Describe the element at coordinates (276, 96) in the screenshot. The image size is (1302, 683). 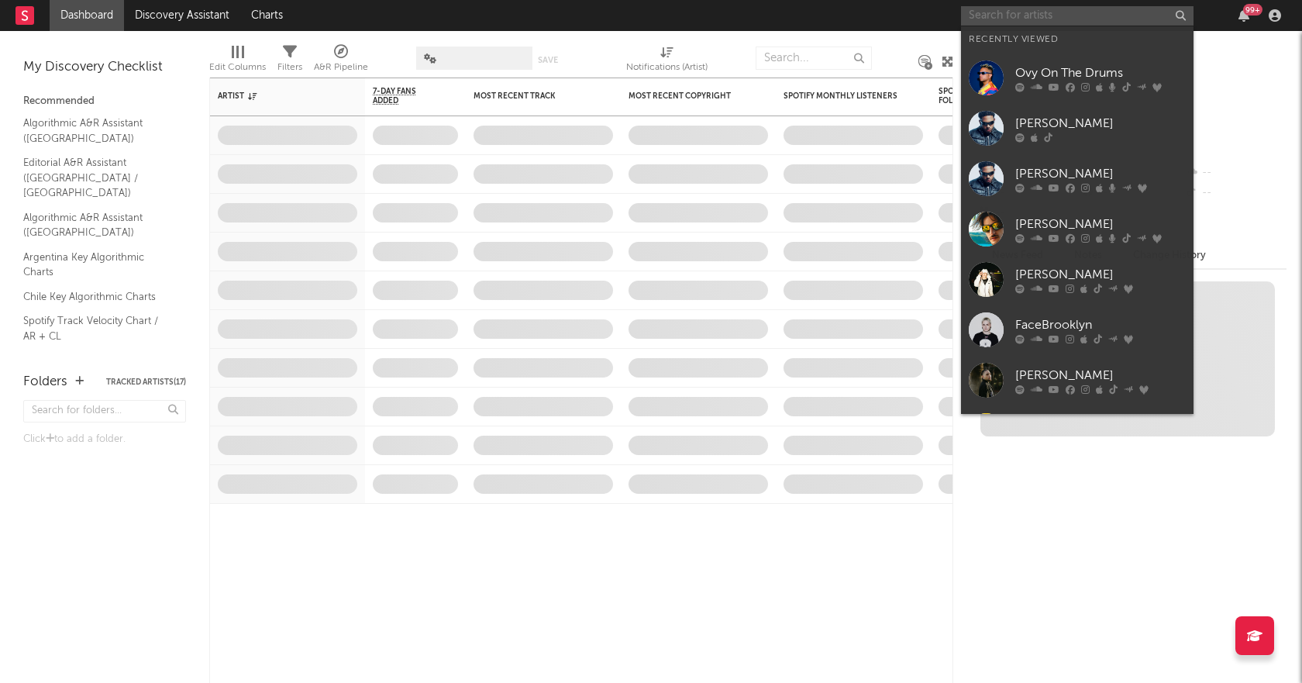
I see `div: Artist` at that location.